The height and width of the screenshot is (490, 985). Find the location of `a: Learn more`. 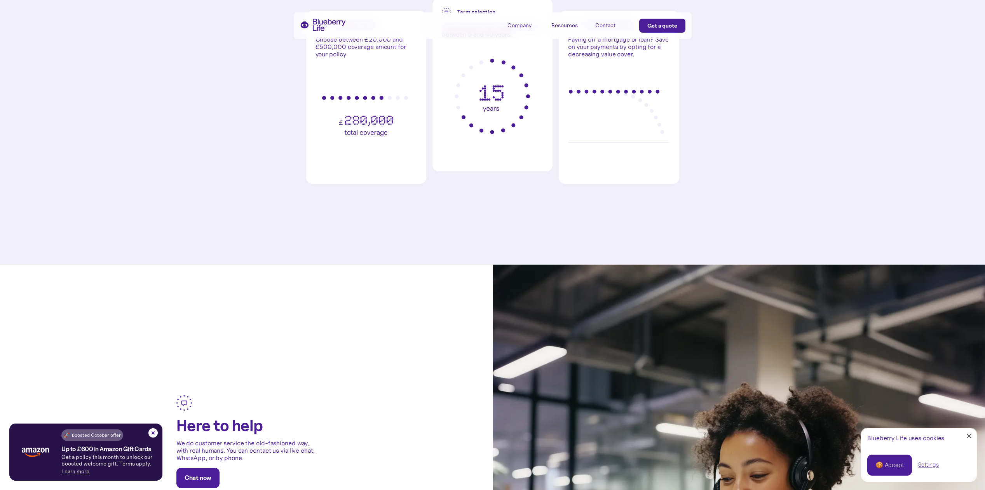

a: Learn more is located at coordinates (75, 471).